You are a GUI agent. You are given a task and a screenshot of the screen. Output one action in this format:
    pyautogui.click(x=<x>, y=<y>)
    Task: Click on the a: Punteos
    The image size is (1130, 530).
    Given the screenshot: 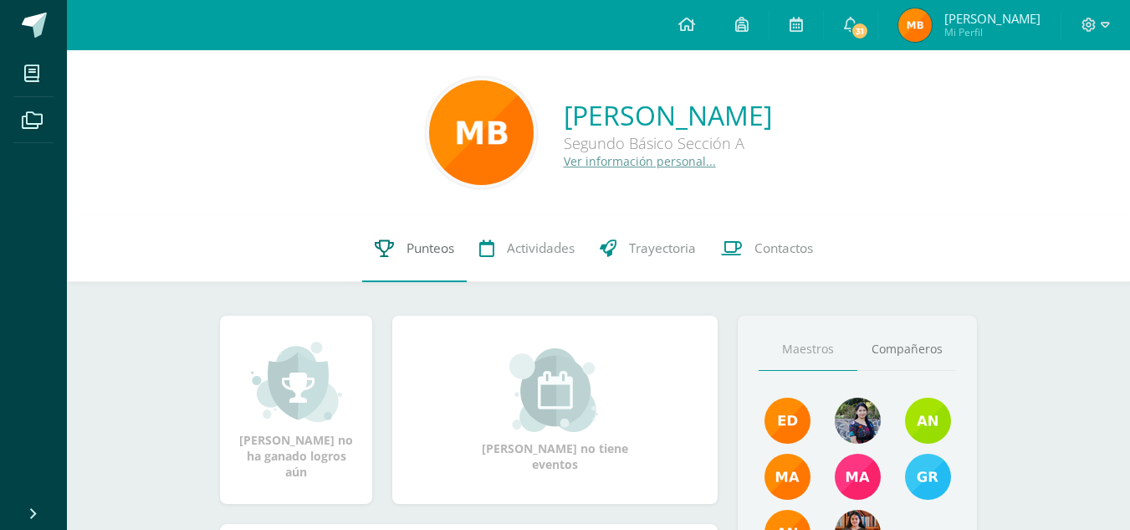 What is the action you would take?
    pyautogui.click(x=414, y=249)
    